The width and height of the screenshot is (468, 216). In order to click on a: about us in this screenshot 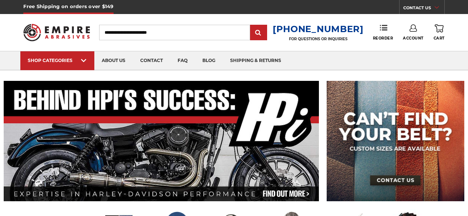, I will do `click(113, 61)`.